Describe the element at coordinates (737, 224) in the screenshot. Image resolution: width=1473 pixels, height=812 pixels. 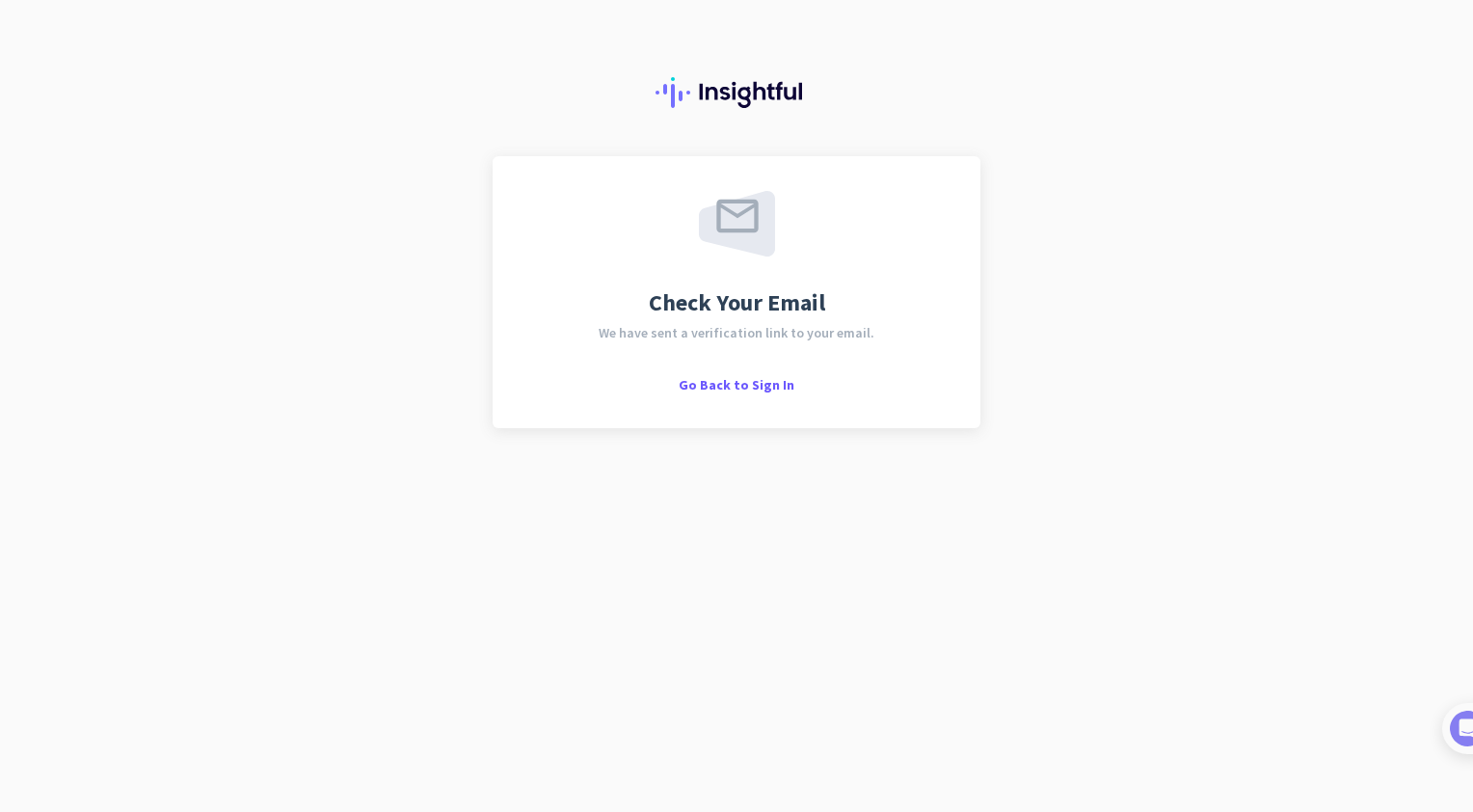
I see `img: email-sent` at that location.